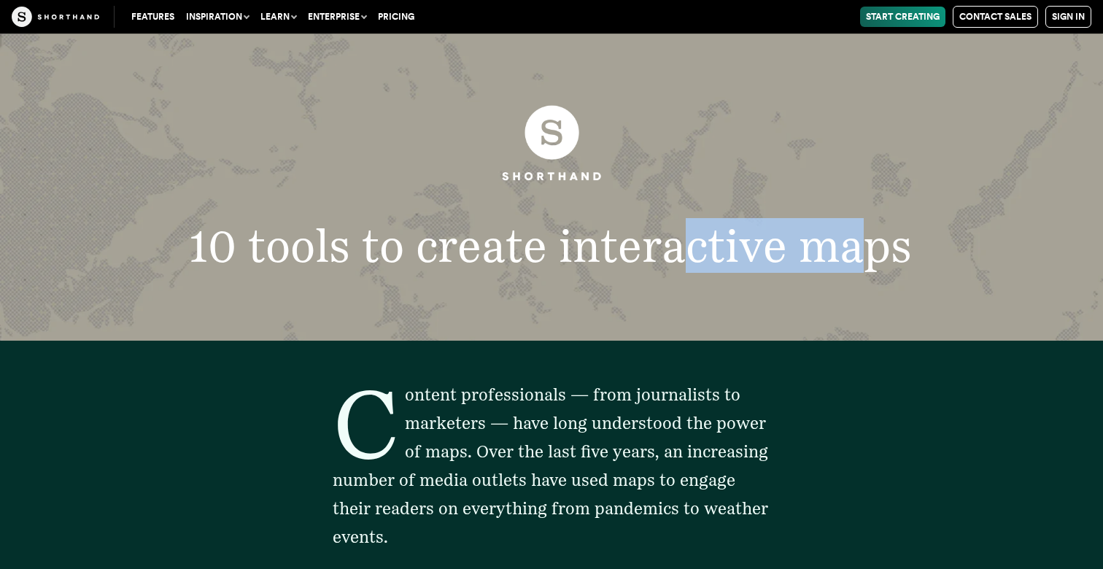 This screenshot has width=1103, height=569. I want to click on span: Content professionals — from journalists to marketers — have long understood the power of maps. O..., so click(550, 465).